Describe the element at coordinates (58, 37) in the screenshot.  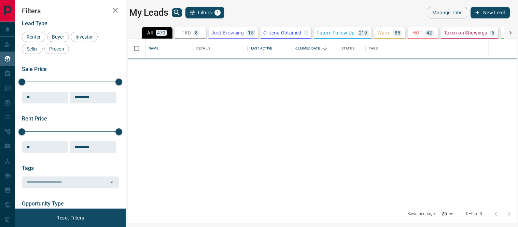
I see `span: Buyer` at that location.